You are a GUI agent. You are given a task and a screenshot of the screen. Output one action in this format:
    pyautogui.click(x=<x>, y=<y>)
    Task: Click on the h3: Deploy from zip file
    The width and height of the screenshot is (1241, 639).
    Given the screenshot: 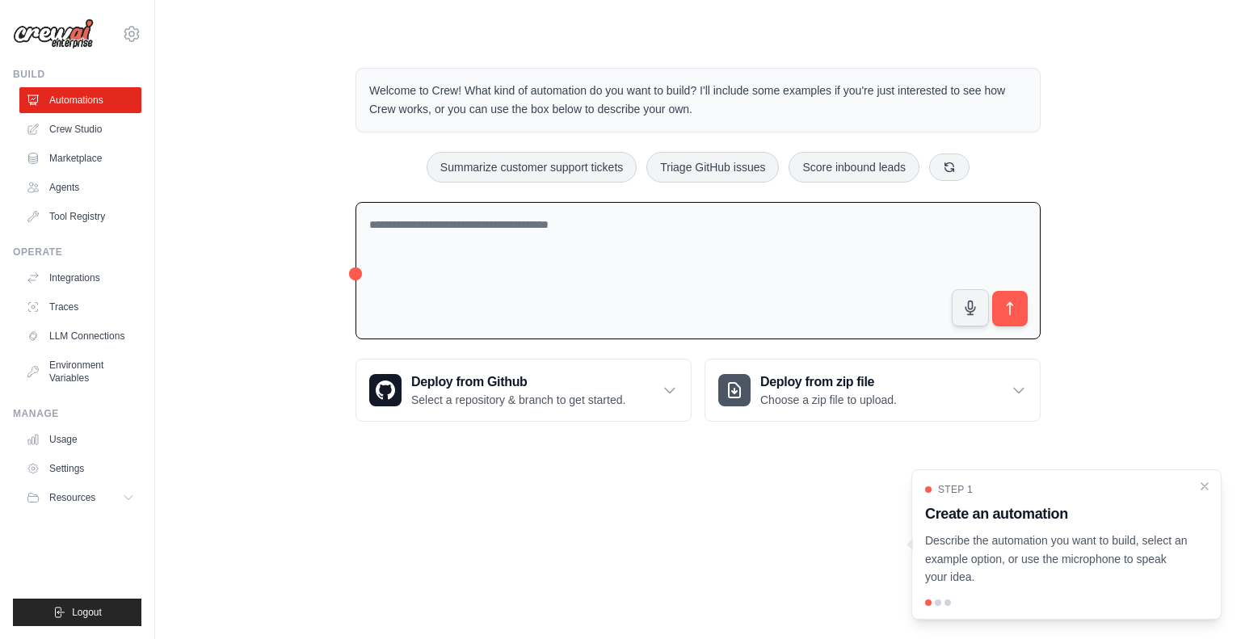 What is the action you would take?
    pyautogui.click(x=828, y=382)
    